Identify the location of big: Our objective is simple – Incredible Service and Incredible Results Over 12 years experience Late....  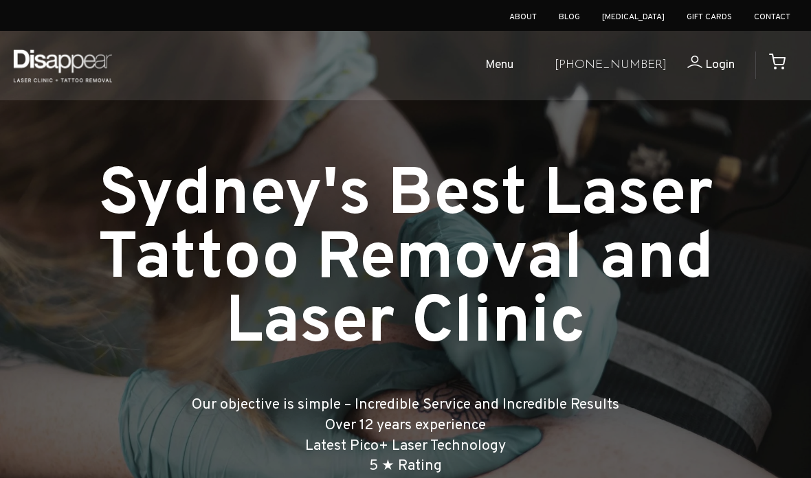
(405, 436).